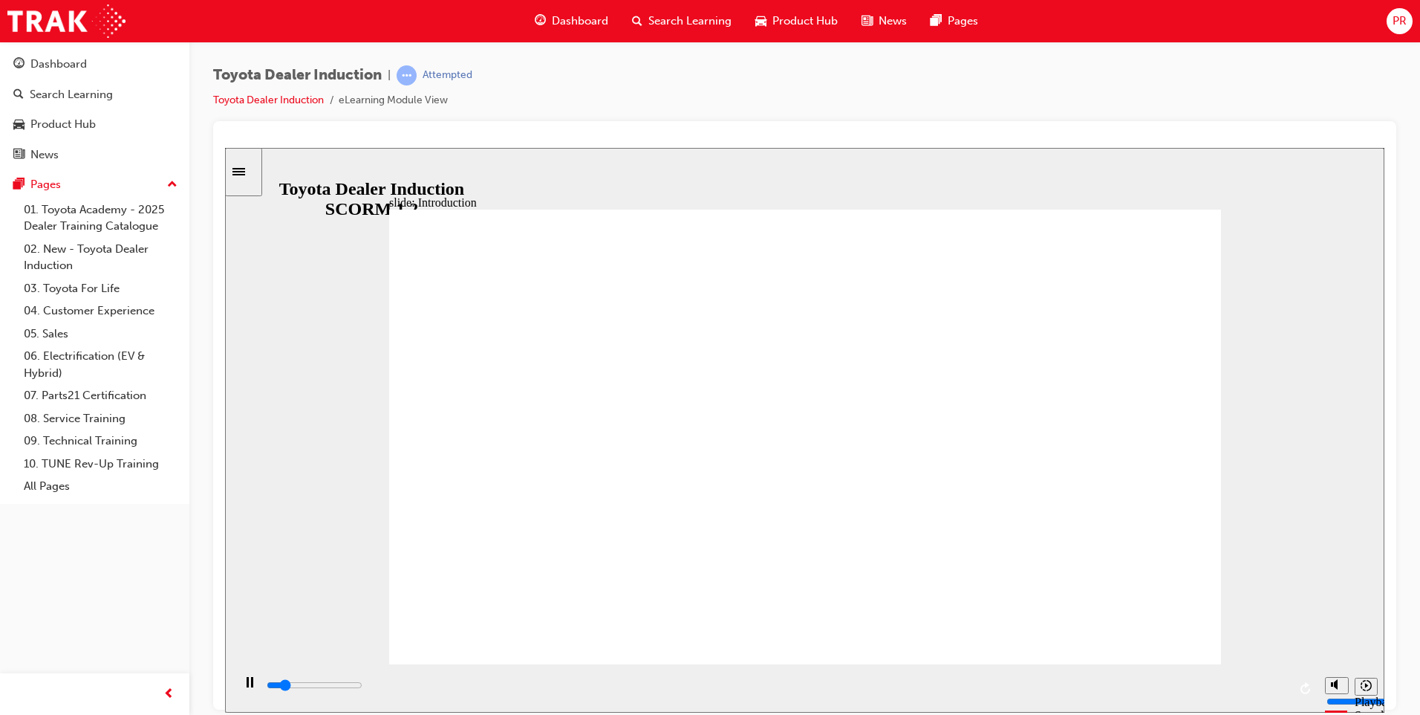 The width and height of the screenshot is (1420, 715). I want to click on span: News, so click(893, 21).